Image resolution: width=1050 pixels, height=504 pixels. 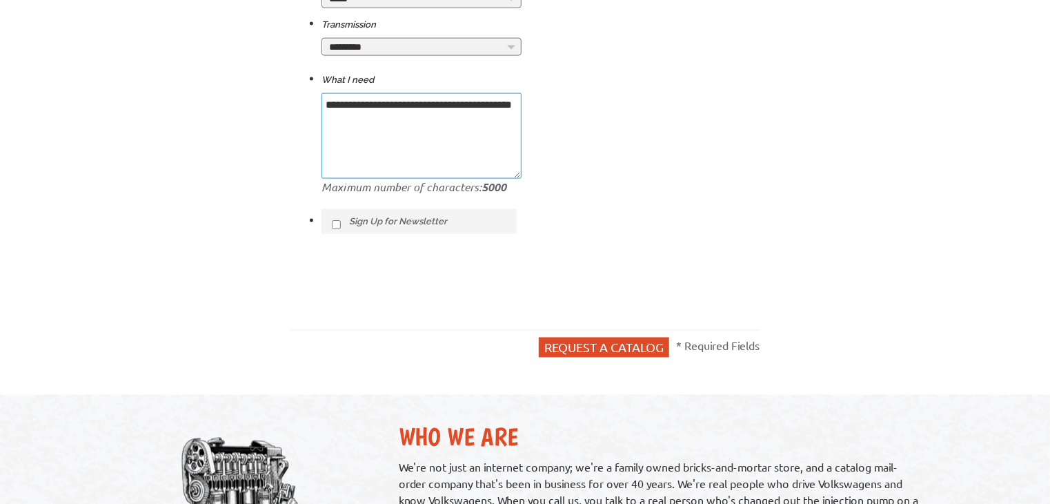 What do you see at coordinates (419, 222) in the screenshot?
I see `label: Sign Up for Newsletter` at bounding box center [419, 222].